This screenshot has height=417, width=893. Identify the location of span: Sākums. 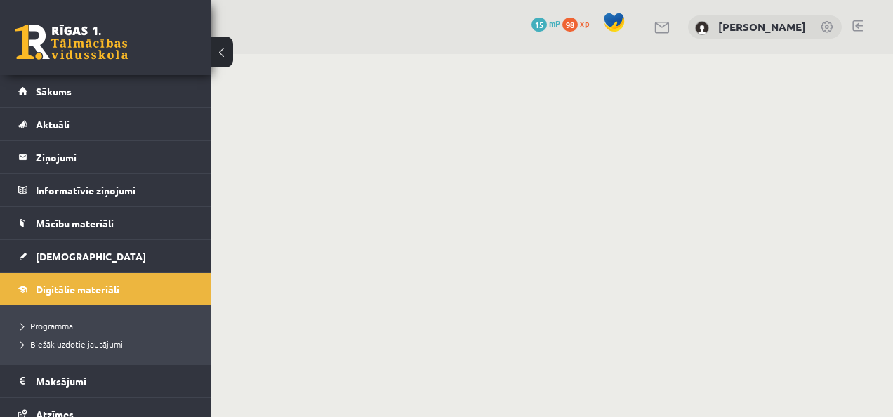
(53, 91).